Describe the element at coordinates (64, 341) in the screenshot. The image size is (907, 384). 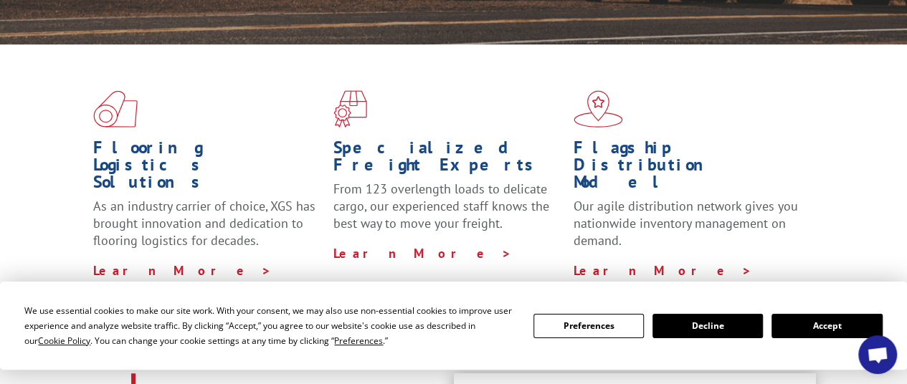
I see `span: Cookie Policy` at that location.